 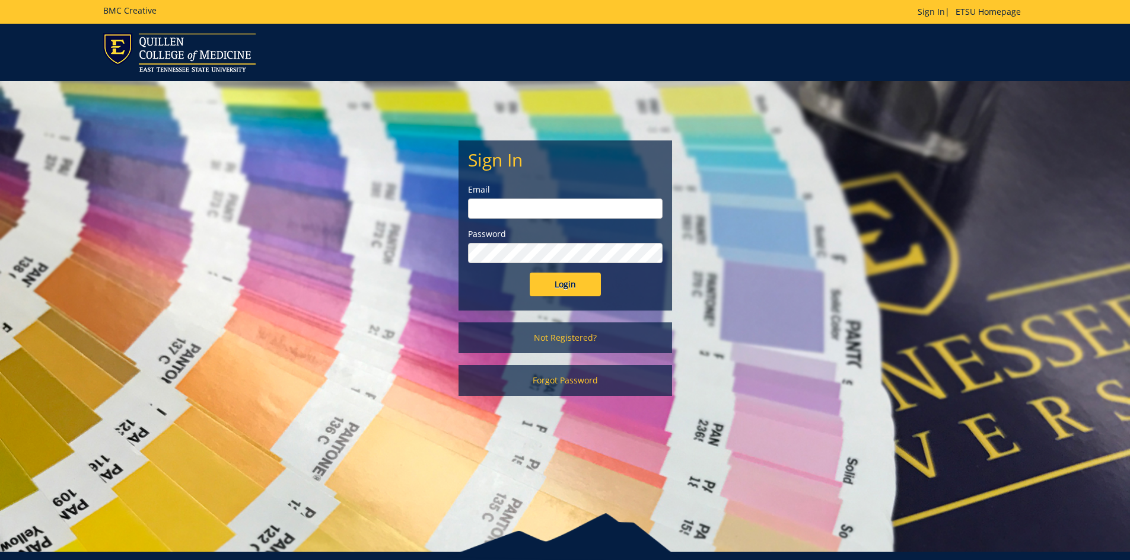 What do you see at coordinates (565, 160) in the screenshot?
I see `h2: Sign In` at bounding box center [565, 160].